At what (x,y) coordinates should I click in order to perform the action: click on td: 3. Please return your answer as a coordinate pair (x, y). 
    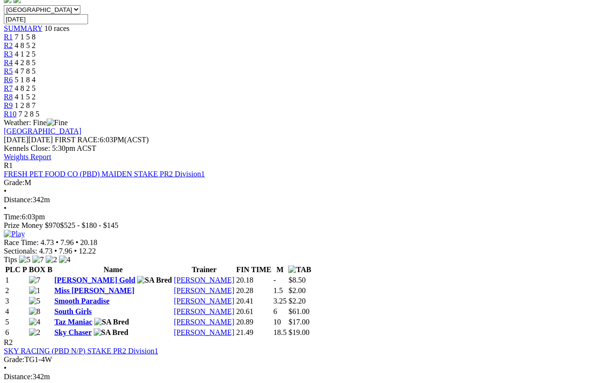
    Looking at the image, I should click on (16, 301).